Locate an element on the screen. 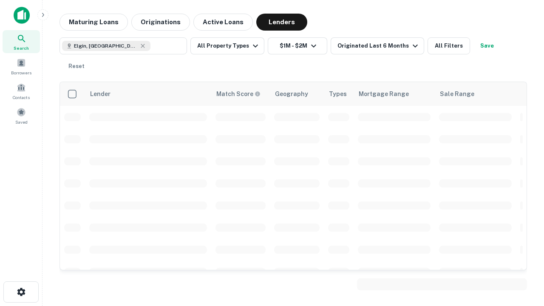 This screenshot has width=544, height=306. button: $1M - $2M is located at coordinates (297, 46).